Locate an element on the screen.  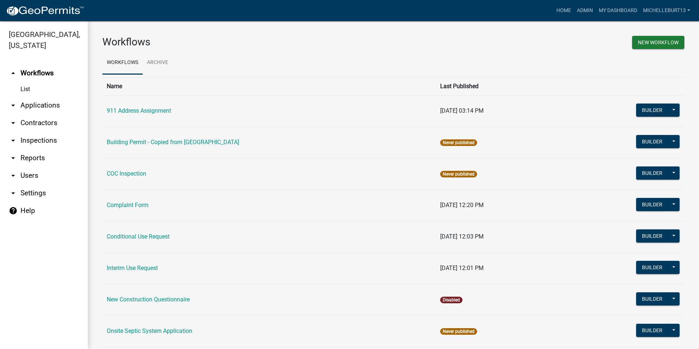
th: Last Published is located at coordinates (497, 86).